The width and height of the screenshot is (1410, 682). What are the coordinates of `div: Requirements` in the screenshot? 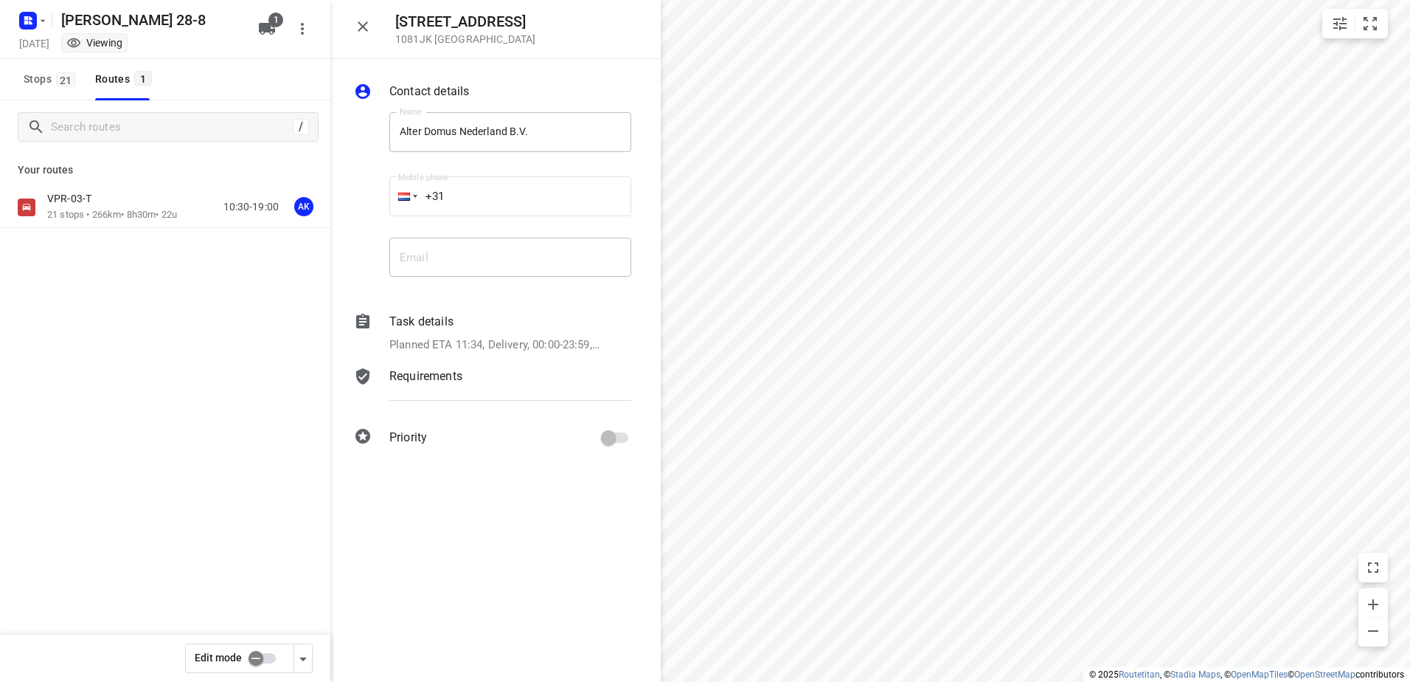 It's located at (493, 389).